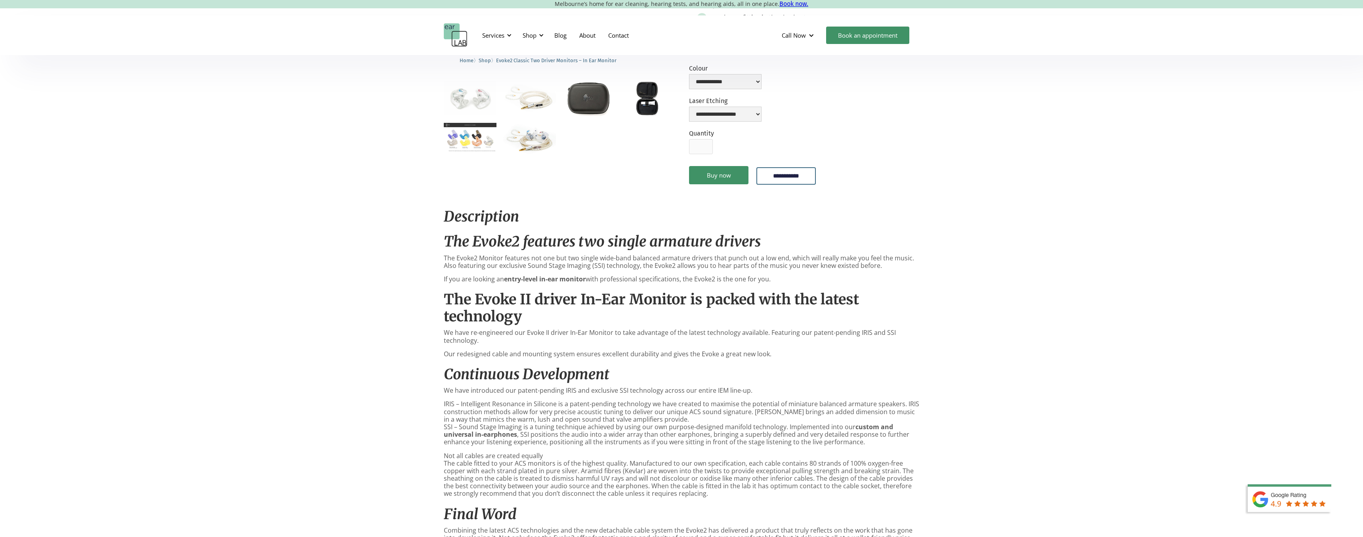 This screenshot has height=537, width=1363. What do you see at coordinates (485, 60) in the screenshot?
I see `a: Shop` at bounding box center [485, 60].